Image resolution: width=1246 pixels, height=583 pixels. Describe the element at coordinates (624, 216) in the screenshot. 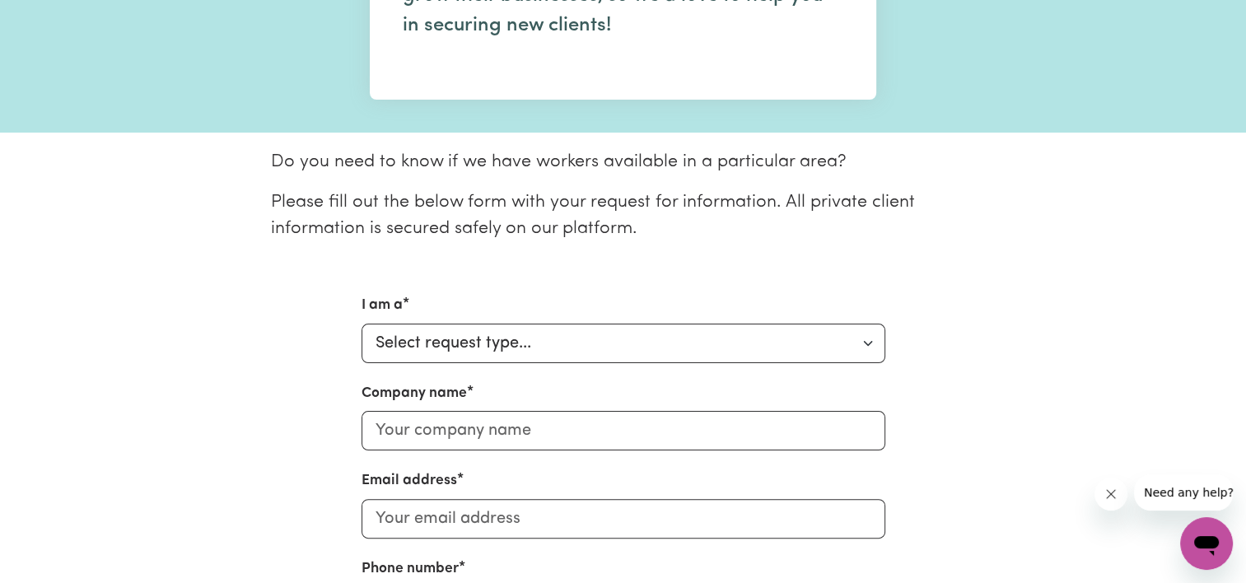

I see `p: Please fill out the below form with your request for information. All private client information ...` at that location.